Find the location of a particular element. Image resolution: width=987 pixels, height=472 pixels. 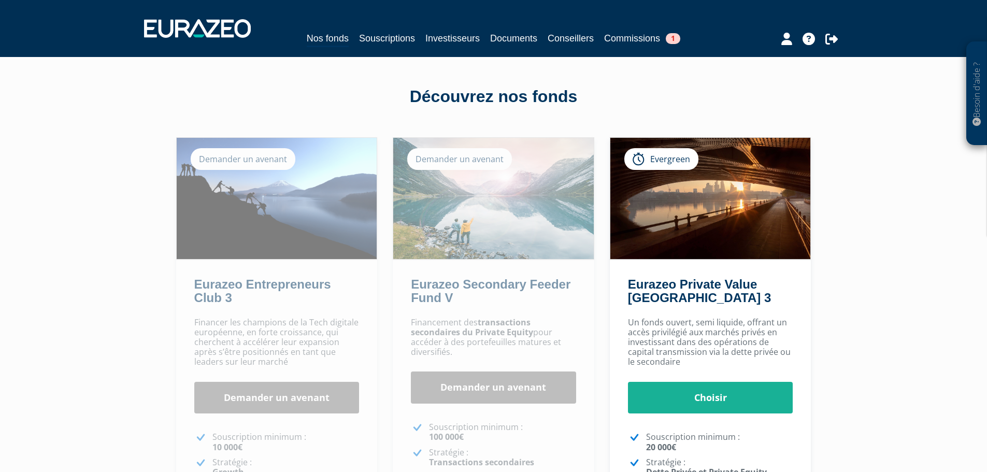

a: Eurazeo Secondary Feeder Fund V is located at coordinates (491, 291).